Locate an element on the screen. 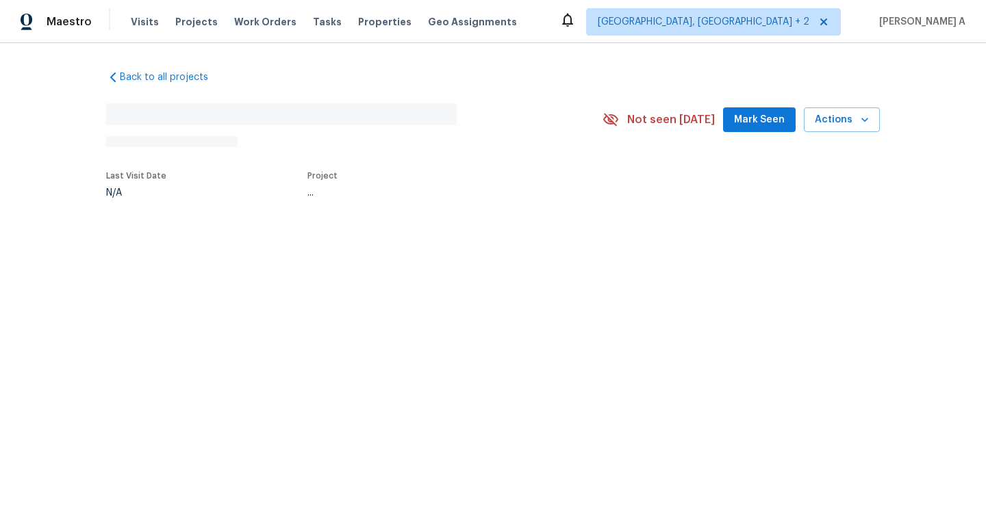 This screenshot has height=511, width=986. span: Mark Seen is located at coordinates (759, 120).